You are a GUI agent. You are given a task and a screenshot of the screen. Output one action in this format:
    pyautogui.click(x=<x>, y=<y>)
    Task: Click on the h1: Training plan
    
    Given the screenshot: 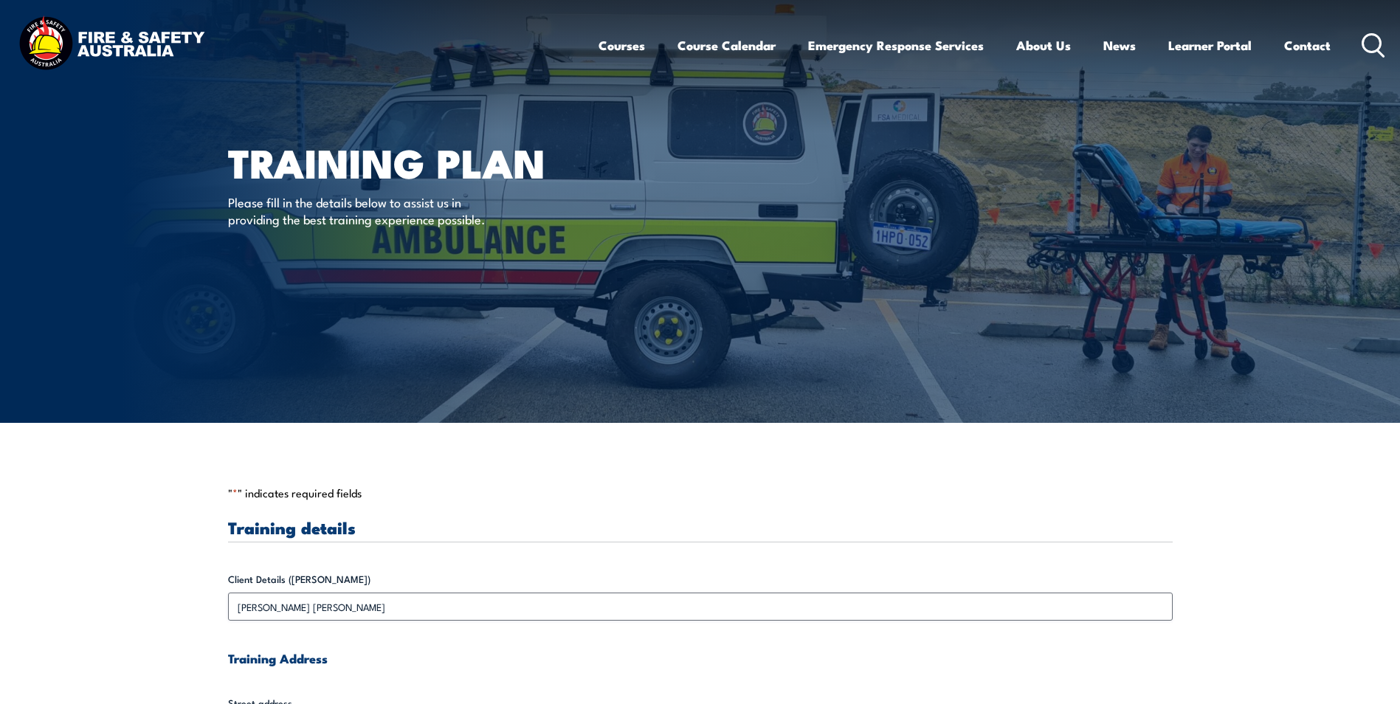 What is the action you would take?
    pyautogui.click(x=410, y=162)
    